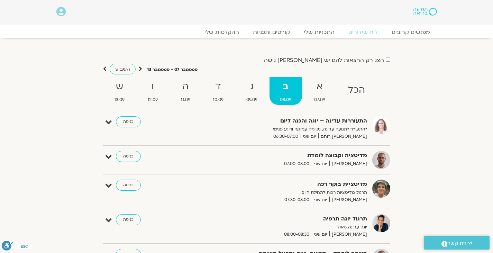 Image resolution: width=493 pixels, height=253 pixels. What do you see at coordinates (286, 100) in the screenshot?
I see `span: 08.09` at bounding box center [286, 100].